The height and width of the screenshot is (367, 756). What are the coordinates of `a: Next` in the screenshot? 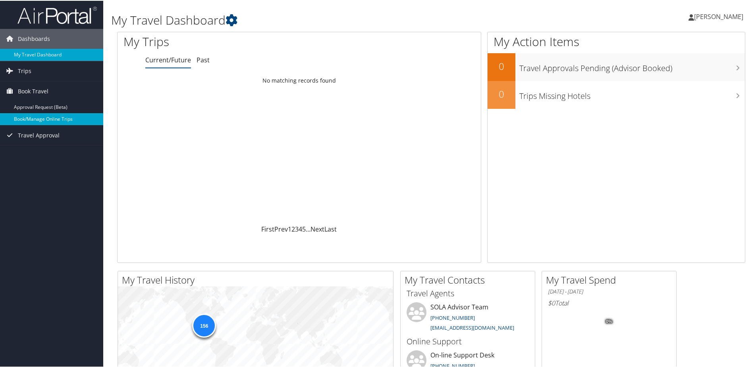 It's located at (317, 228).